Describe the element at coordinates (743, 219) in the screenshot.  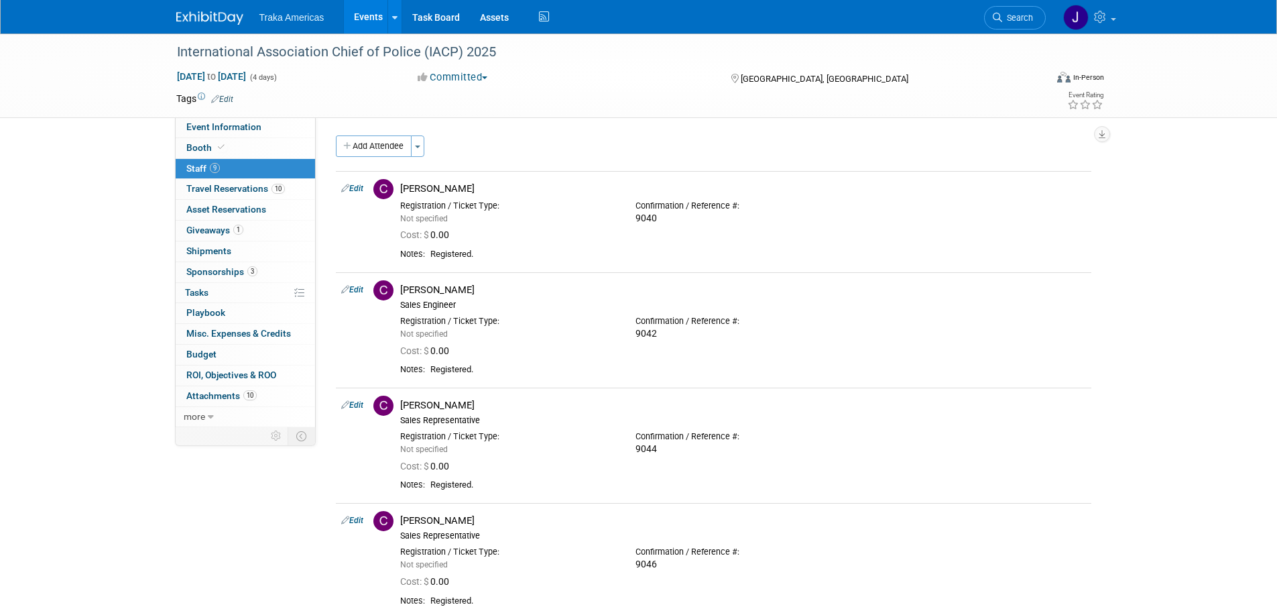
I see `div: 9040` at that location.